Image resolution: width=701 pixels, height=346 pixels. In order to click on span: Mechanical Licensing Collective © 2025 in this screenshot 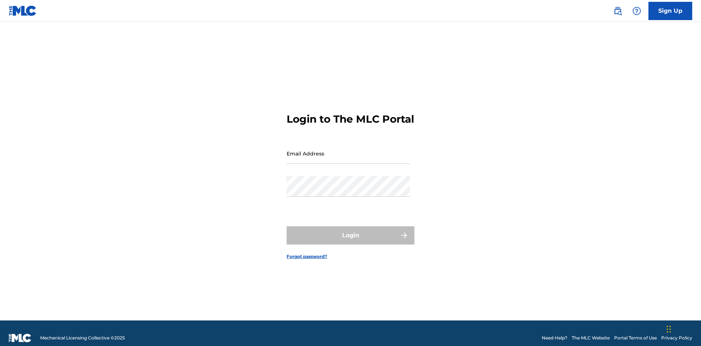, I will do `click(83, 338)`.